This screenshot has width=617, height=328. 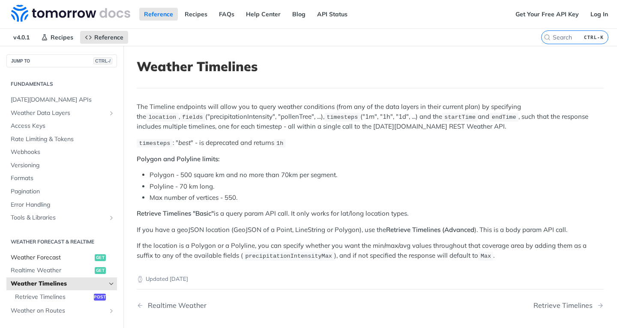 I want to click on svg: Search, so click(x=547, y=37).